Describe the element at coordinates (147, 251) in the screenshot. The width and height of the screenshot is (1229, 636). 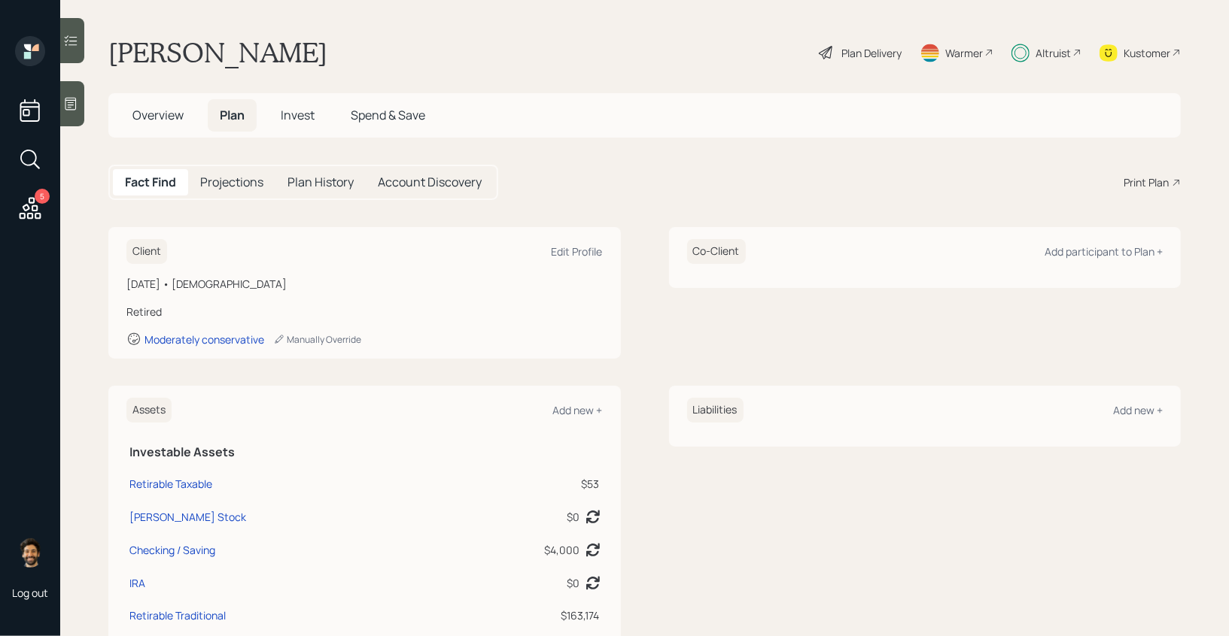
I see `h6: Client` at that location.